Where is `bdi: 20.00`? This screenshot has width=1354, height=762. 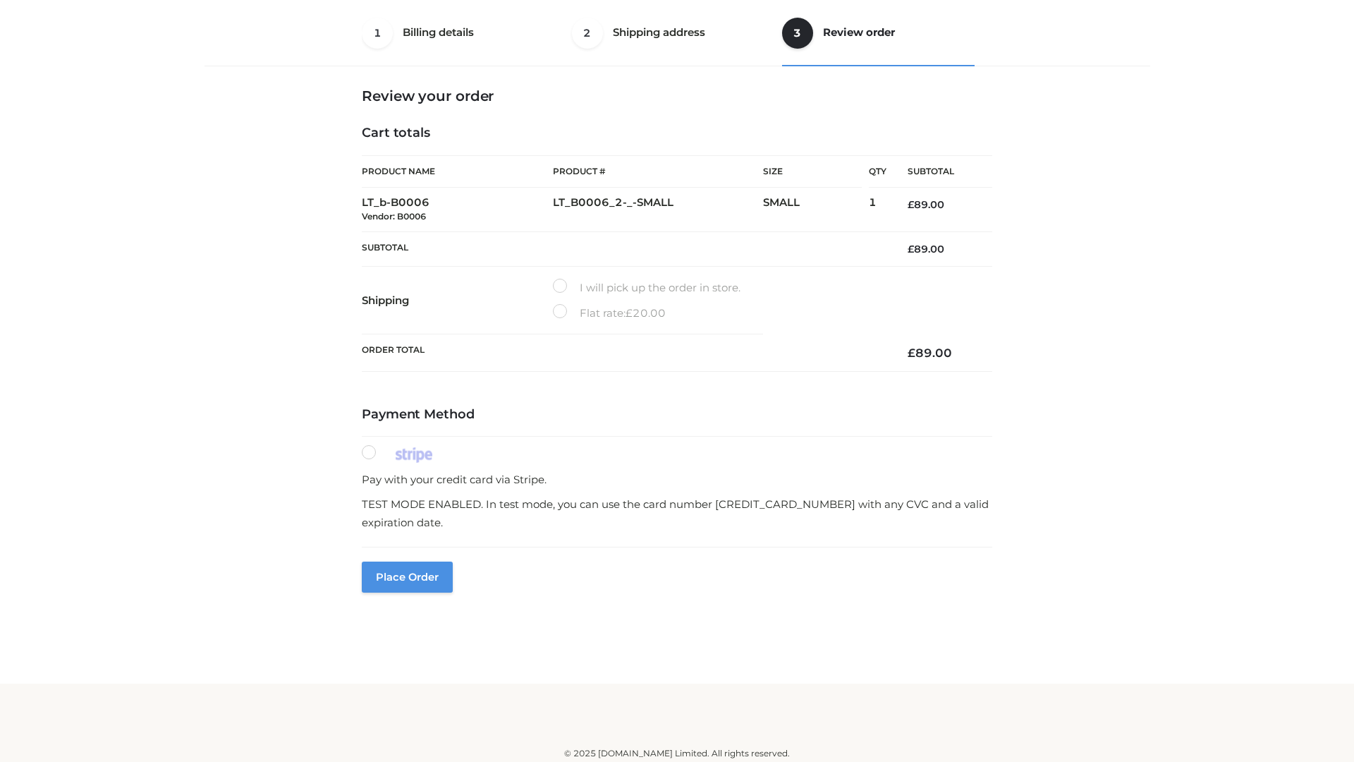 bdi: 20.00 is located at coordinates (645, 312).